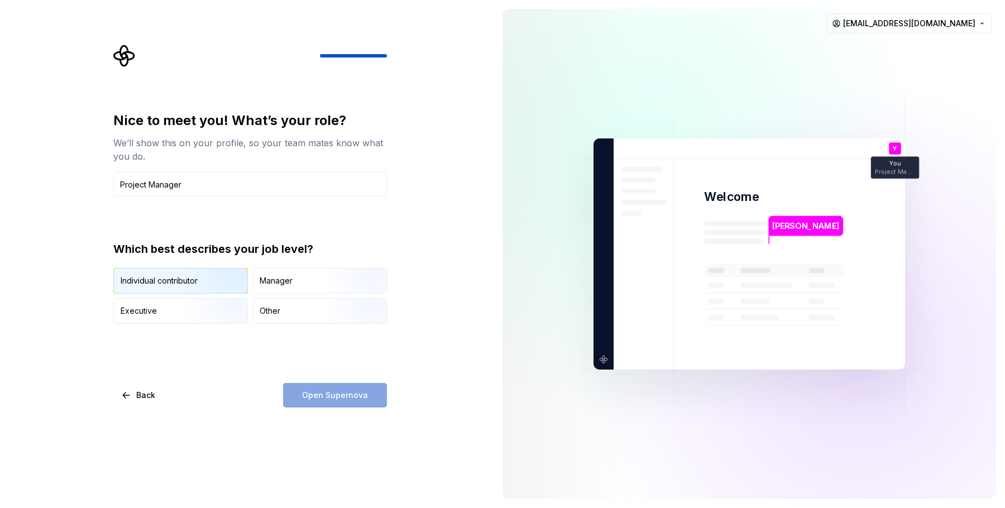 This screenshot has height=508, width=1005. Describe the element at coordinates (139, 311) in the screenshot. I see `div: Executive` at that location.